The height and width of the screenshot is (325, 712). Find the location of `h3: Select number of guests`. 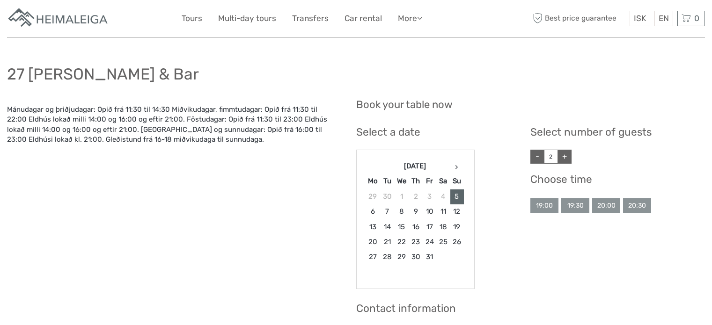

h3: Select number of guests is located at coordinates (618, 132).